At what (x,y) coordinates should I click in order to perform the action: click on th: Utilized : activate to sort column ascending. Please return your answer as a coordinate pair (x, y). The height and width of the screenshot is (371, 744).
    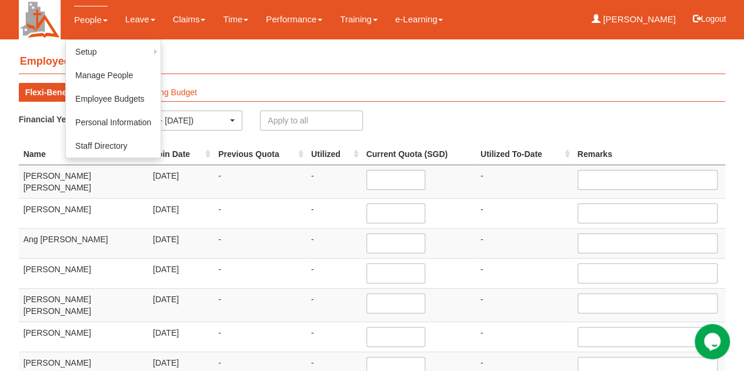
    Looking at the image, I should click on (334, 154).